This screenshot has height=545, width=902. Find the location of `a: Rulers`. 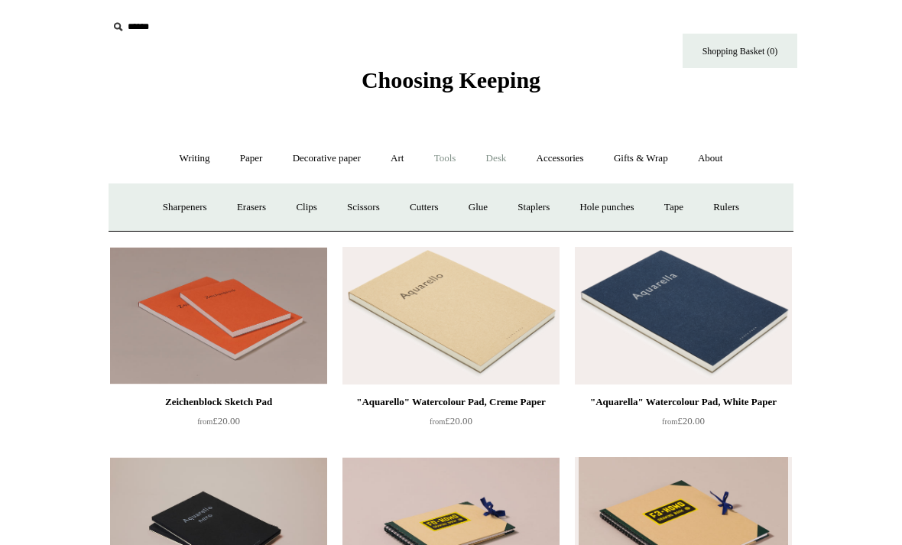

a: Rulers is located at coordinates (726, 207).